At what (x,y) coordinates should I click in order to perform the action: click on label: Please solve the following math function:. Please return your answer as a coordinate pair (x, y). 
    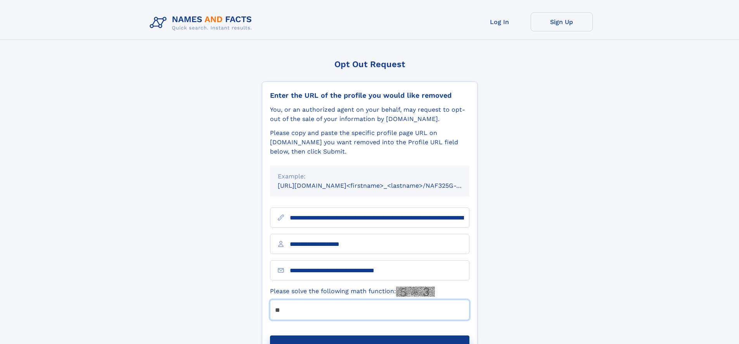
    Looking at the image, I should click on (352, 292).